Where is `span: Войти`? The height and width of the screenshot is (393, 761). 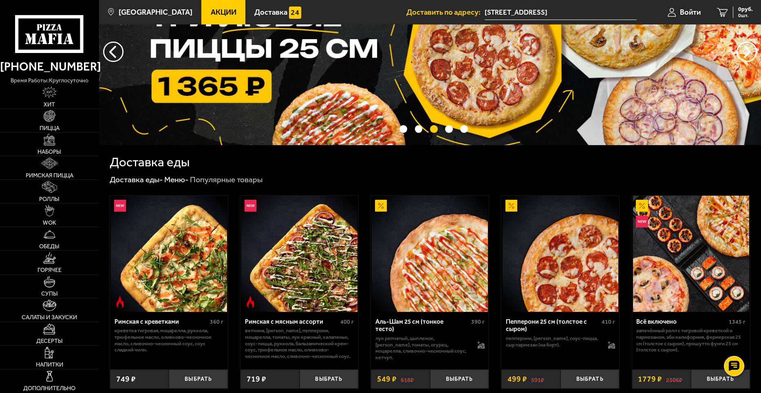
span: Войти is located at coordinates (690, 12).